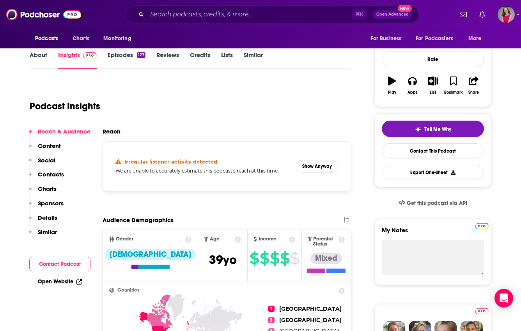  What do you see at coordinates (392, 92) in the screenshot?
I see `div: Play` at bounding box center [392, 92].